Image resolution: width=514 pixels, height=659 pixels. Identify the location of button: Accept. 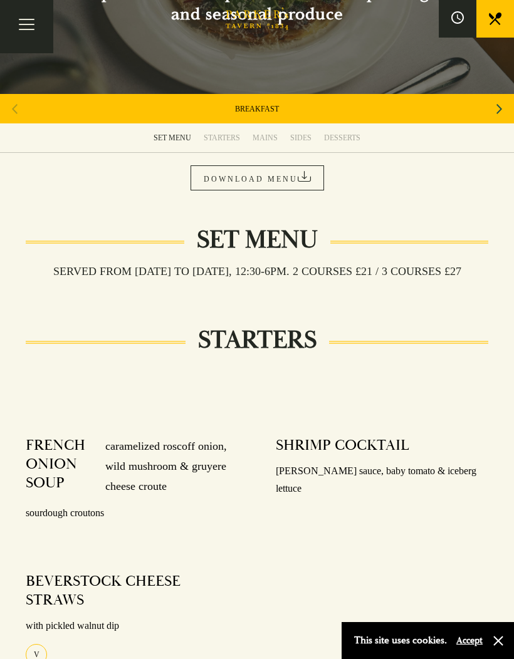
(469, 640).